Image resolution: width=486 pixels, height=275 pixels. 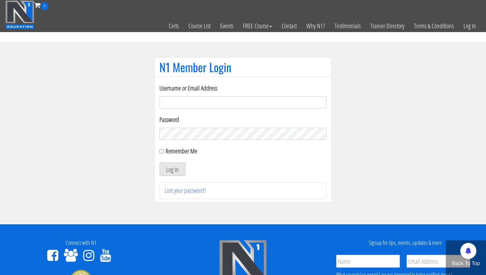 What do you see at coordinates (438, 262) in the screenshot?
I see `input: Email Address` at bounding box center [438, 262].